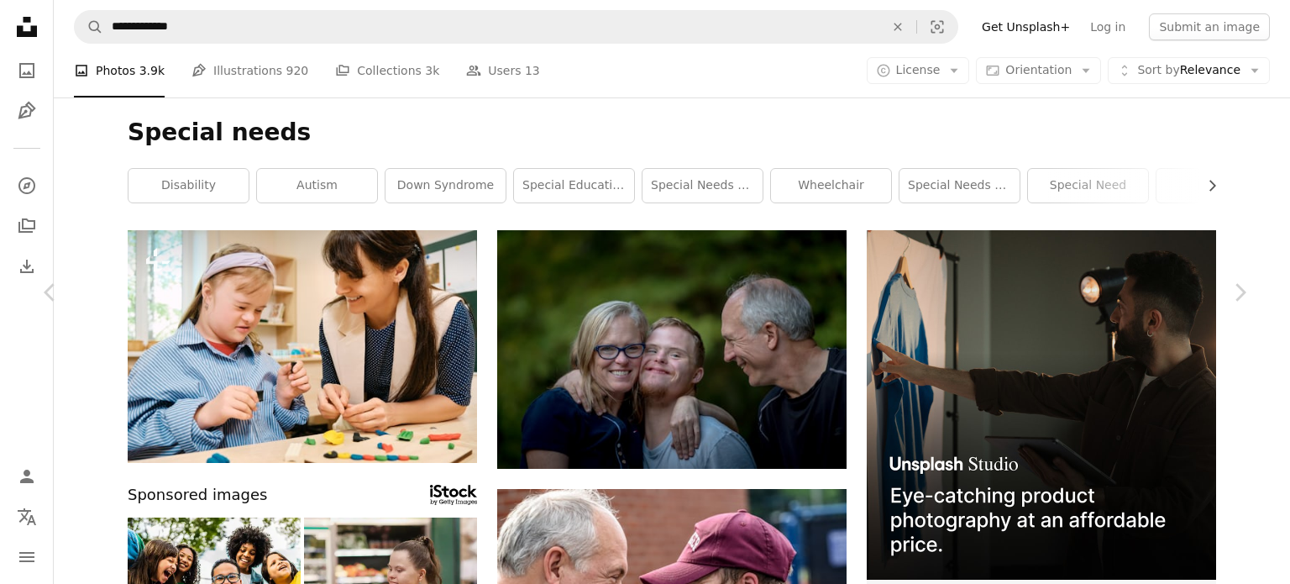 Image resolution: width=1290 pixels, height=584 pixels. What do you see at coordinates (1158, 70) in the screenshot?
I see `span: Sort by` at bounding box center [1158, 70].